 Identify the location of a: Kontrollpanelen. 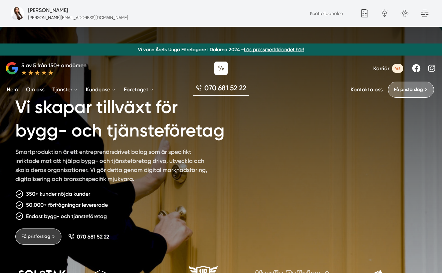
(327, 13).